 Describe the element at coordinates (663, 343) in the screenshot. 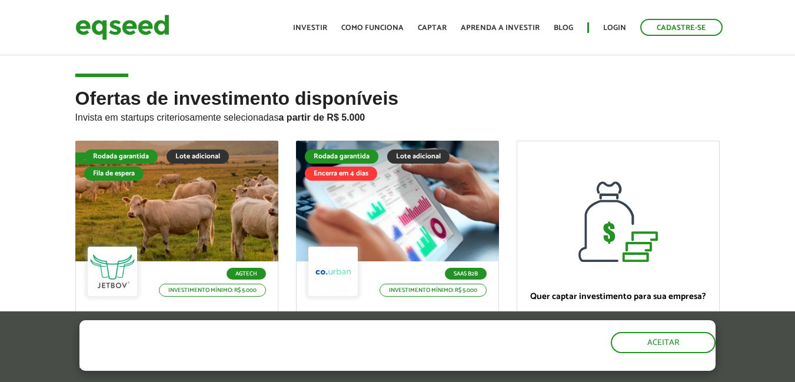

I see `button: Aceitar` at that location.